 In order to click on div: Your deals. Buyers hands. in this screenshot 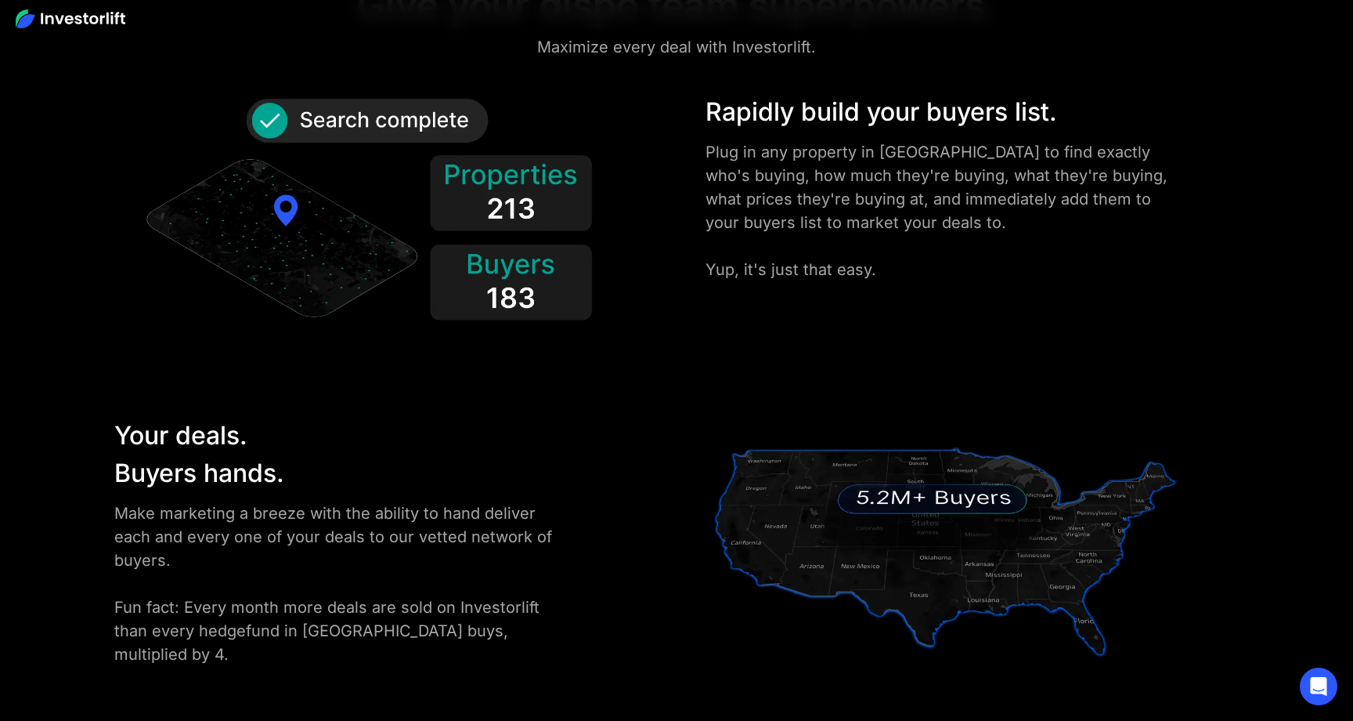, I will do `click(341, 454)`.